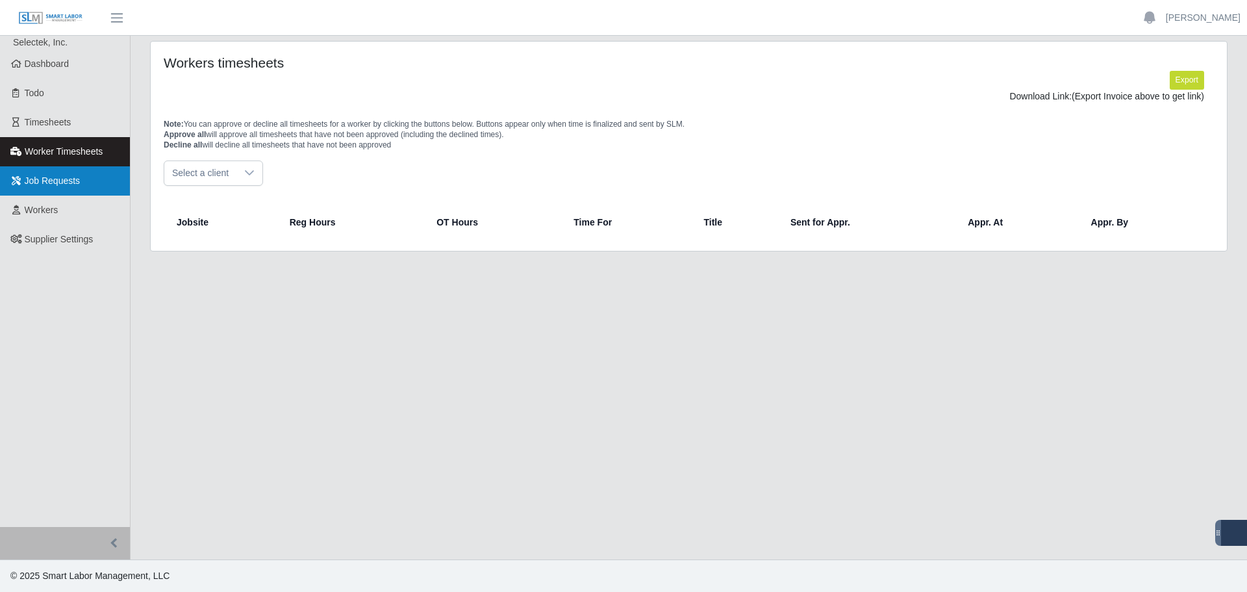 Image resolution: width=1247 pixels, height=592 pixels. What do you see at coordinates (688, 134) in the screenshot?
I see `p: You can approve or decline all timesheets for a worker by clicking the buttons below. Buttons app...` at bounding box center [688, 134].